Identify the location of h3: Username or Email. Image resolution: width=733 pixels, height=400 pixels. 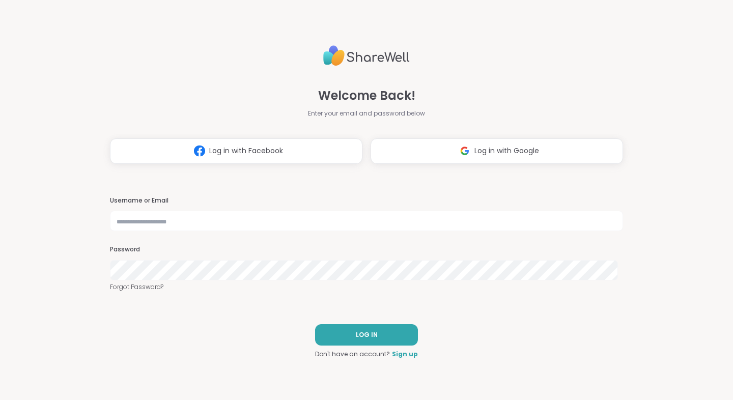
(366, 201).